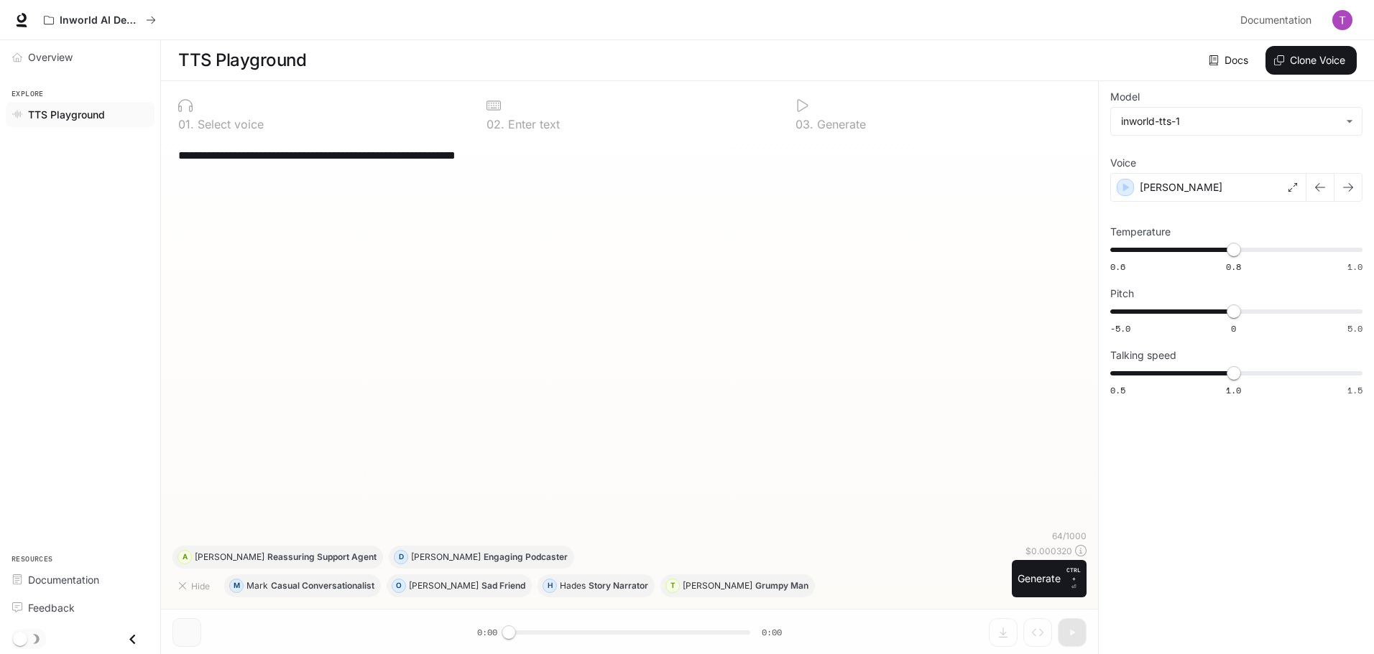 The image size is (1374, 654). Describe the element at coordinates (1124, 97) in the screenshot. I see `p: Model` at that location.